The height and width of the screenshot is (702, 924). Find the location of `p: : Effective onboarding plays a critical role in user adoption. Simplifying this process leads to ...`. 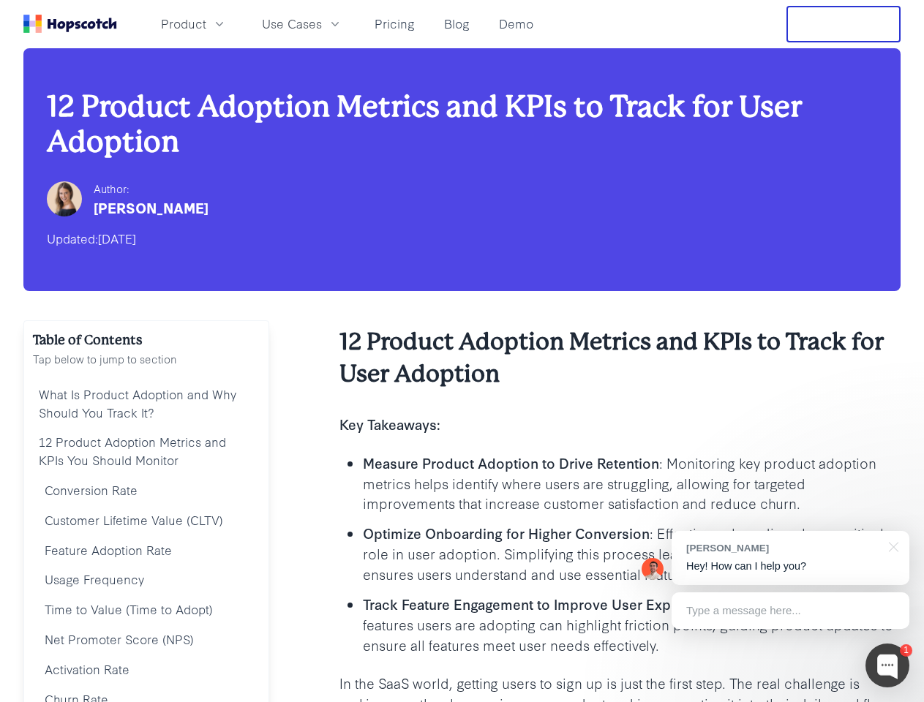

p: : Effective onboarding plays a critical role in user adoption. Simplifying this process leads to ... is located at coordinates (631, 554).